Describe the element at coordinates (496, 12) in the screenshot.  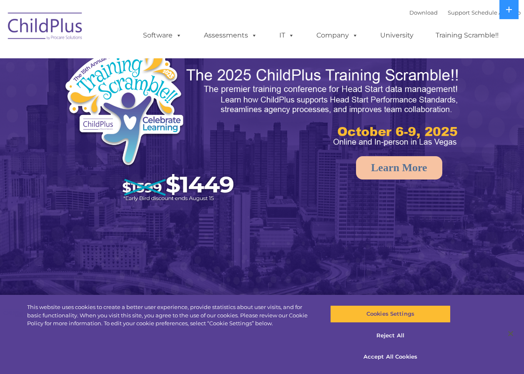
I see `a: Schedule A Demo` at that location.